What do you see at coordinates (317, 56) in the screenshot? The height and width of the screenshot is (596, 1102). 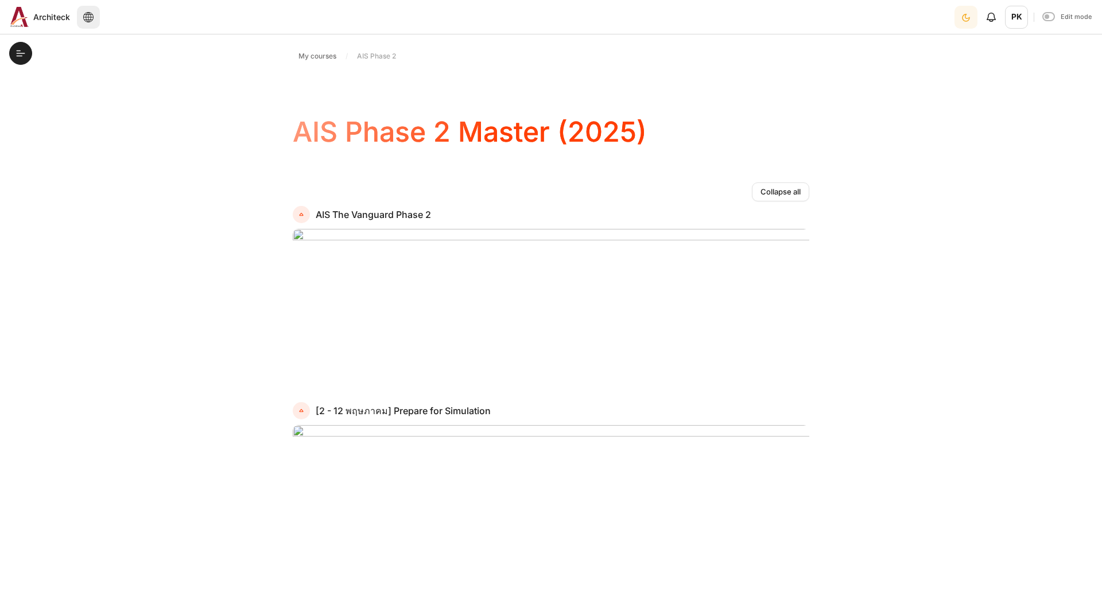 I see `span: My courses` at bounding box center [317, 56].